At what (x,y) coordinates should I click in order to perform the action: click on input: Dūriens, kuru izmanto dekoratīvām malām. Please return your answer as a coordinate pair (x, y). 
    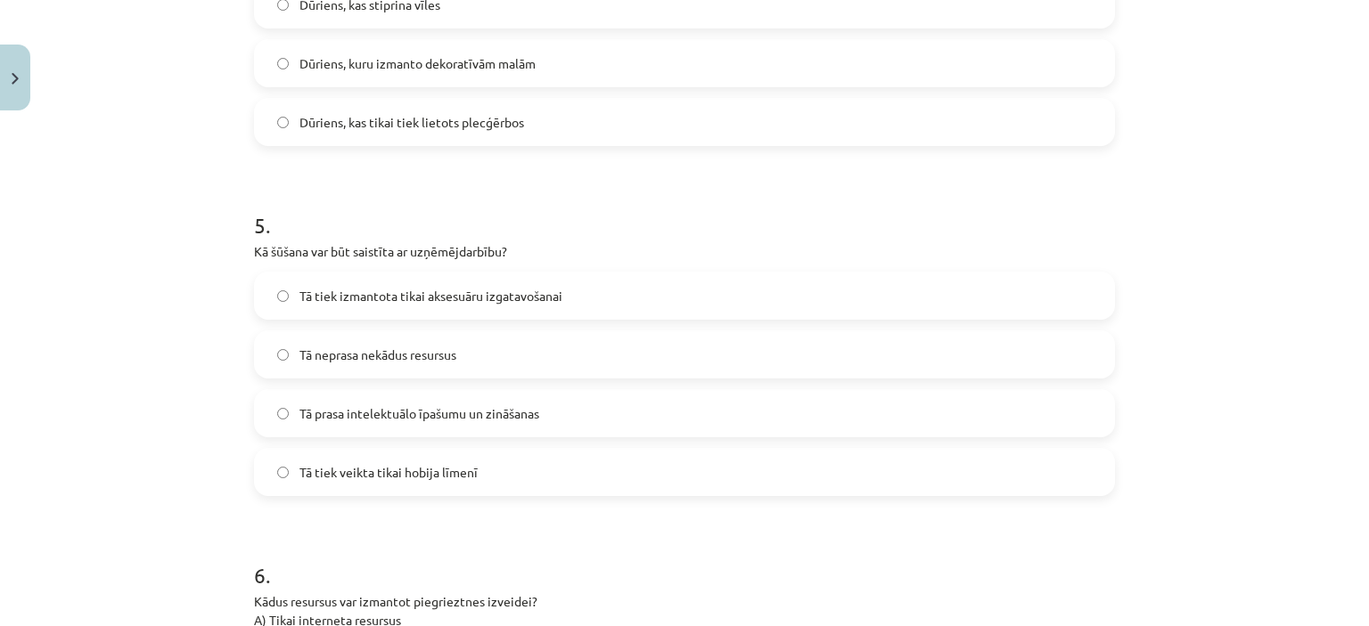
    Looking at the image, I should click on (283, 63).